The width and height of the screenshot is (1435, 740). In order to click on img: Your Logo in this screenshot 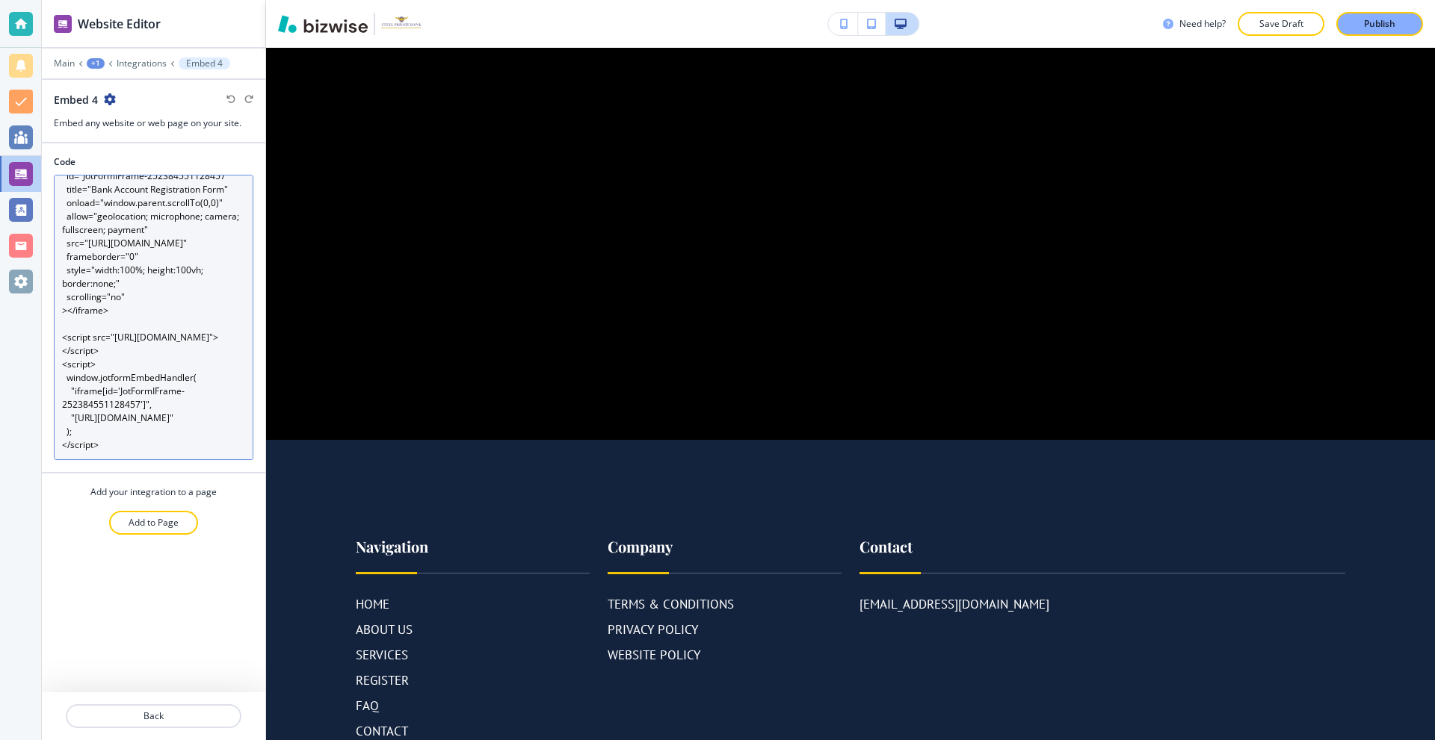, I will do `click(401, 24)`.